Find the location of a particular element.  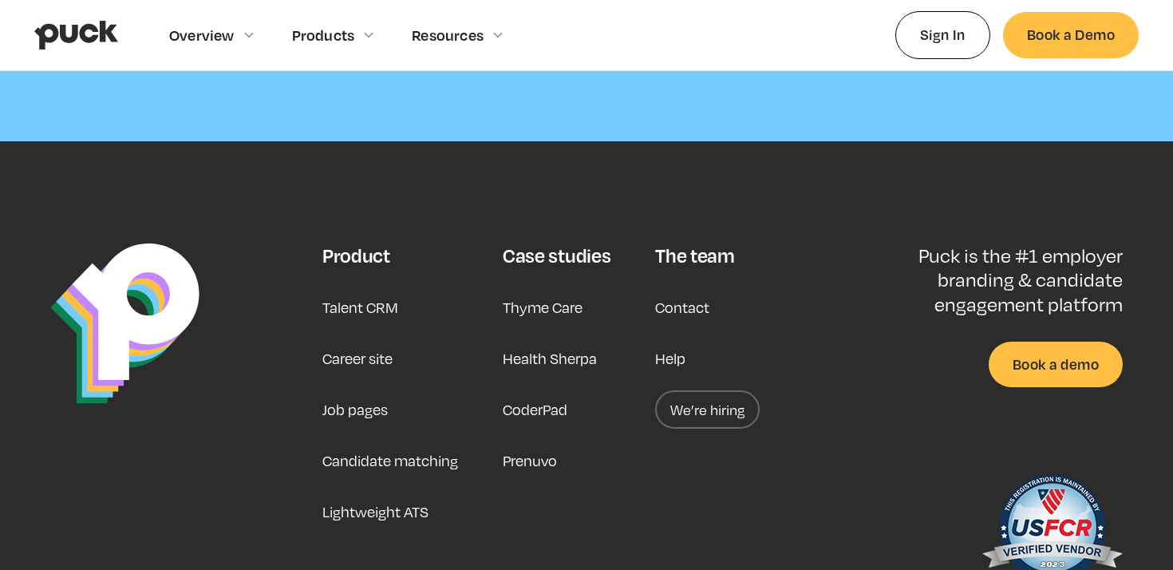

a: We’re hiring is located at coordinates (707, 409).